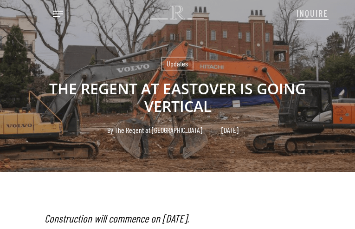 The height and width of the screenshot is (229, 355). I want to click on span: INQUIRE, so click(312, 13).